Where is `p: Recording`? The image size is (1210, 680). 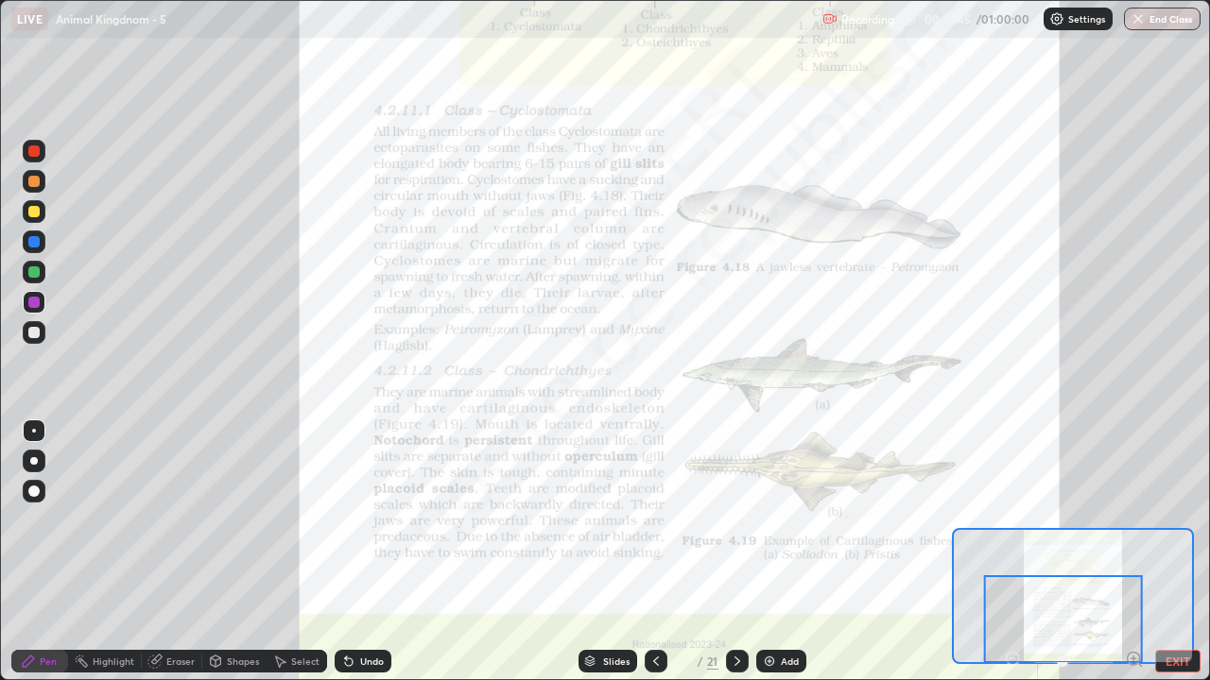 p: Recording is located at coordinates (868, 19).